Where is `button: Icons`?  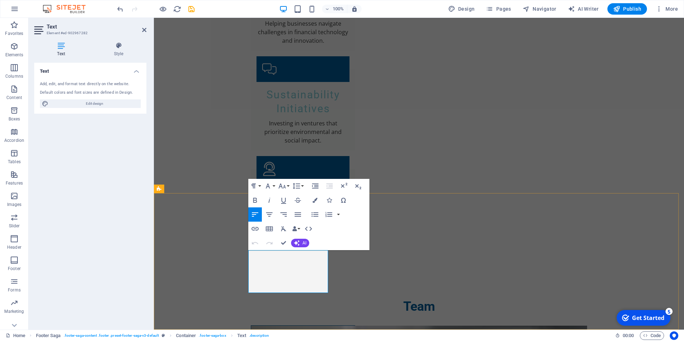
button: Icons is located at coordinates (329, 200).